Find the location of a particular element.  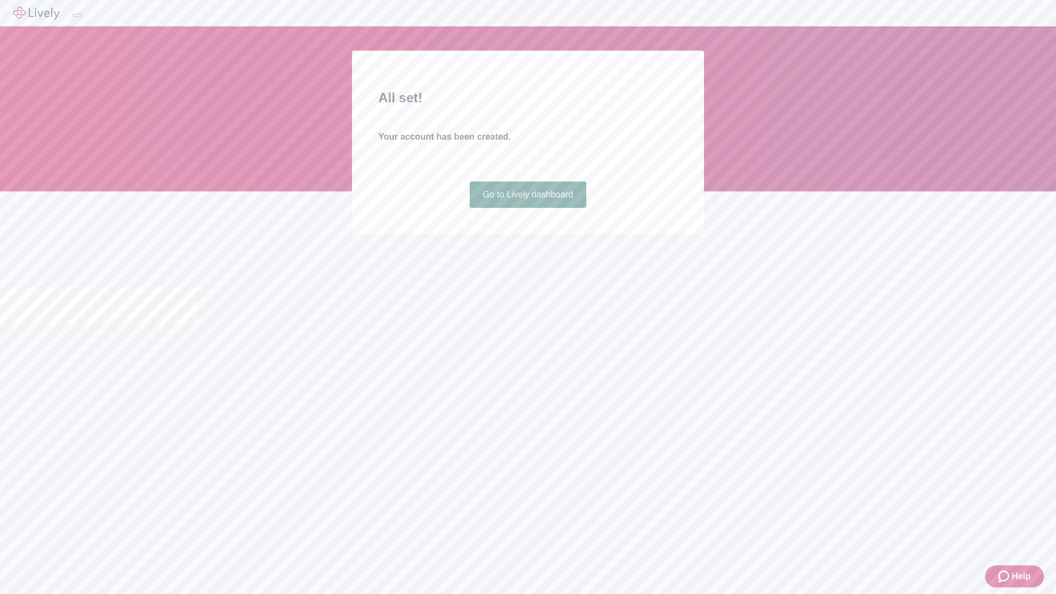

button: Log out is located at coordinates (77, 15).